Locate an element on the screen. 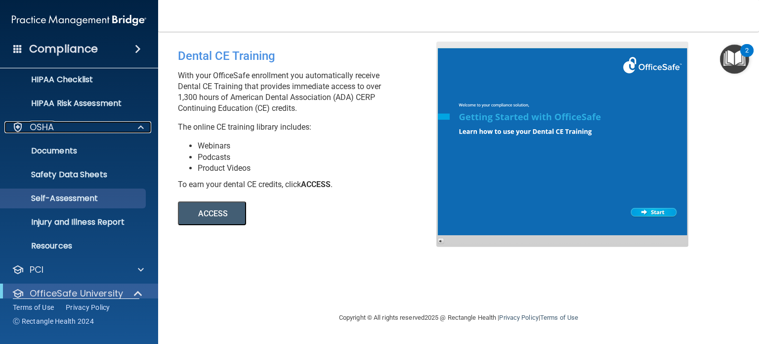  p: With your OfficeSafe enrollment you automatically receive Dental CE Training that provides immedi... is located at coordinates (311, 92).